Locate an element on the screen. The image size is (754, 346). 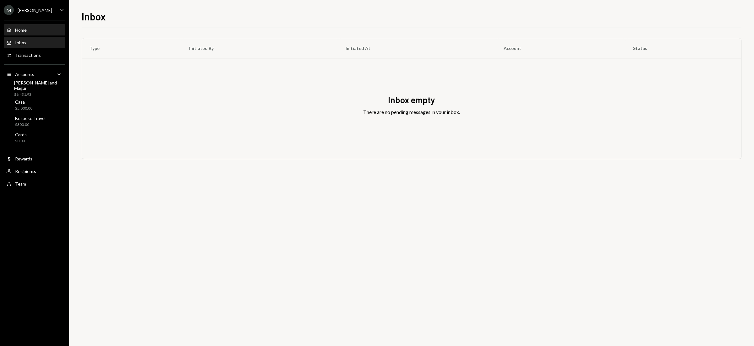
th: Initiated By is located at coordinates (260, 48).